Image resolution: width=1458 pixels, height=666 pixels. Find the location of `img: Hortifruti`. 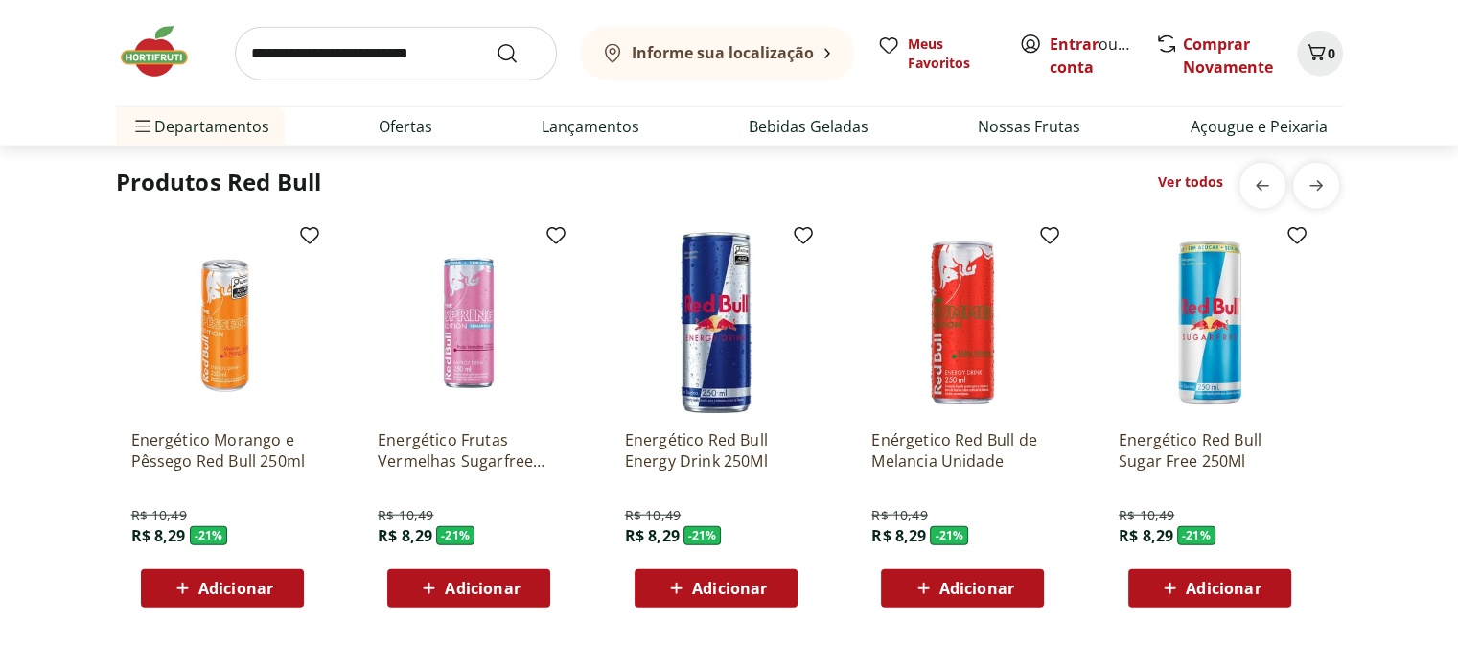

img: Hortifruti is located at coordinates (164, 52).